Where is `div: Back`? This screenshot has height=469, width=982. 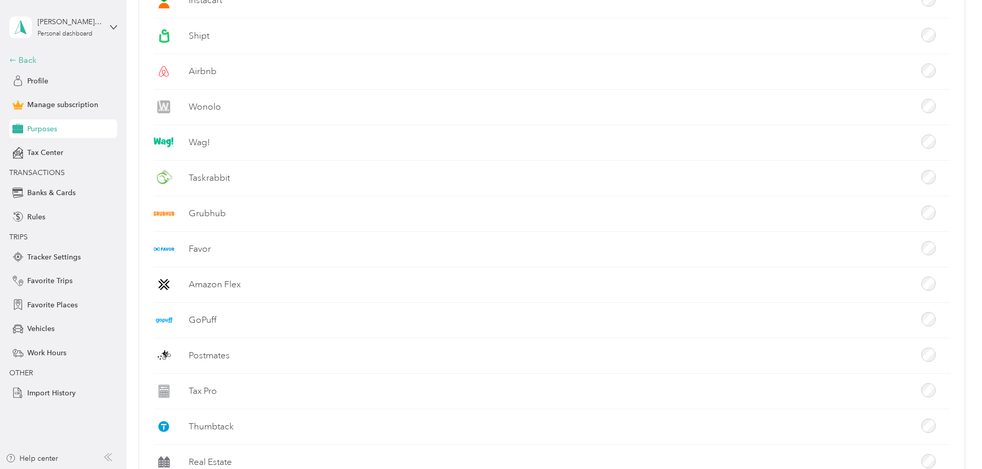
div: Back is located at coordinates (61, 60).